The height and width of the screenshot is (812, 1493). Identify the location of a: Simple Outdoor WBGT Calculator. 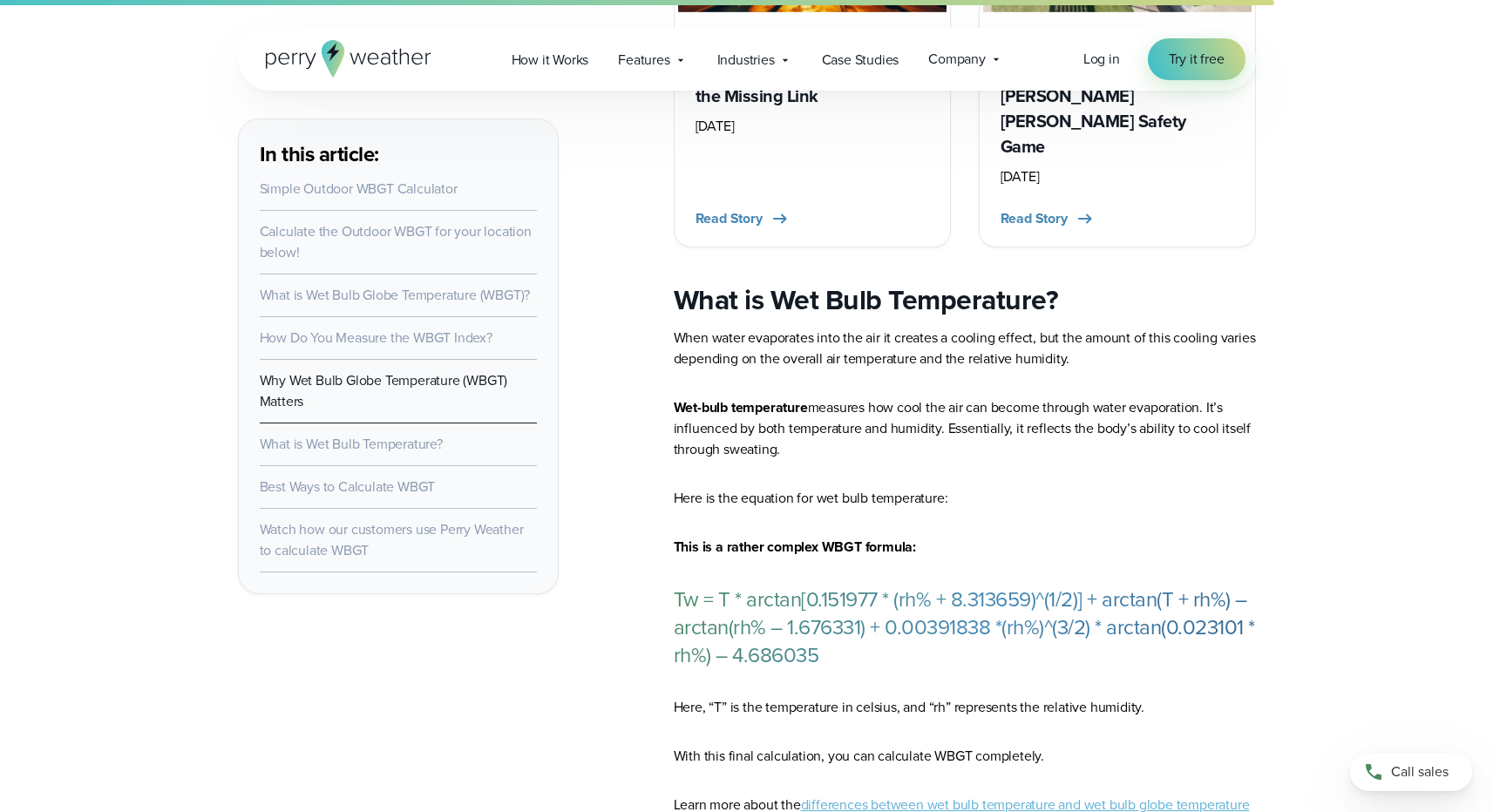
(358, 188).